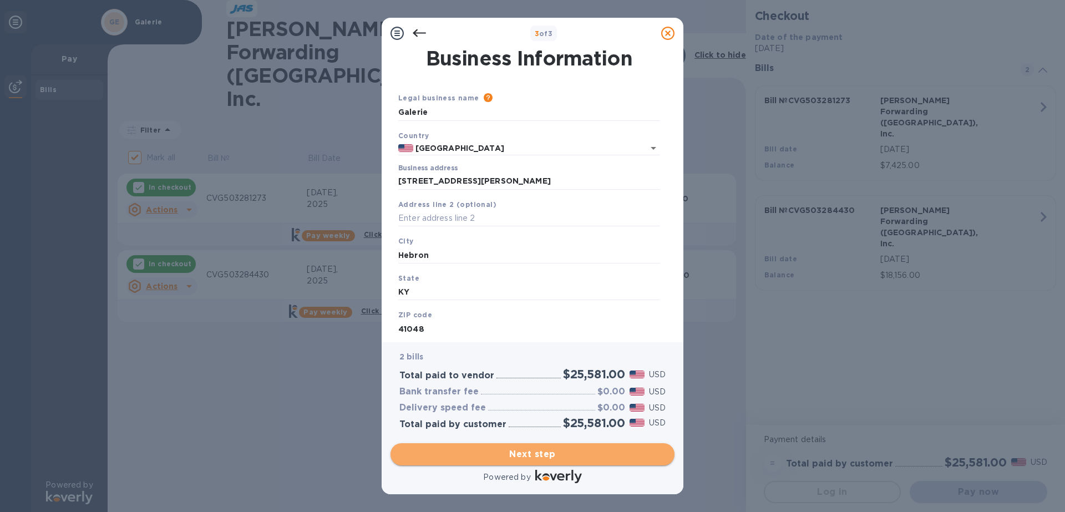 Image resolution: width=1065 pixels, height=512 pixels. What do you see at coordinates (414, 135) in the screenshot?
I see `b: Country` at bounding box center [414, 135].